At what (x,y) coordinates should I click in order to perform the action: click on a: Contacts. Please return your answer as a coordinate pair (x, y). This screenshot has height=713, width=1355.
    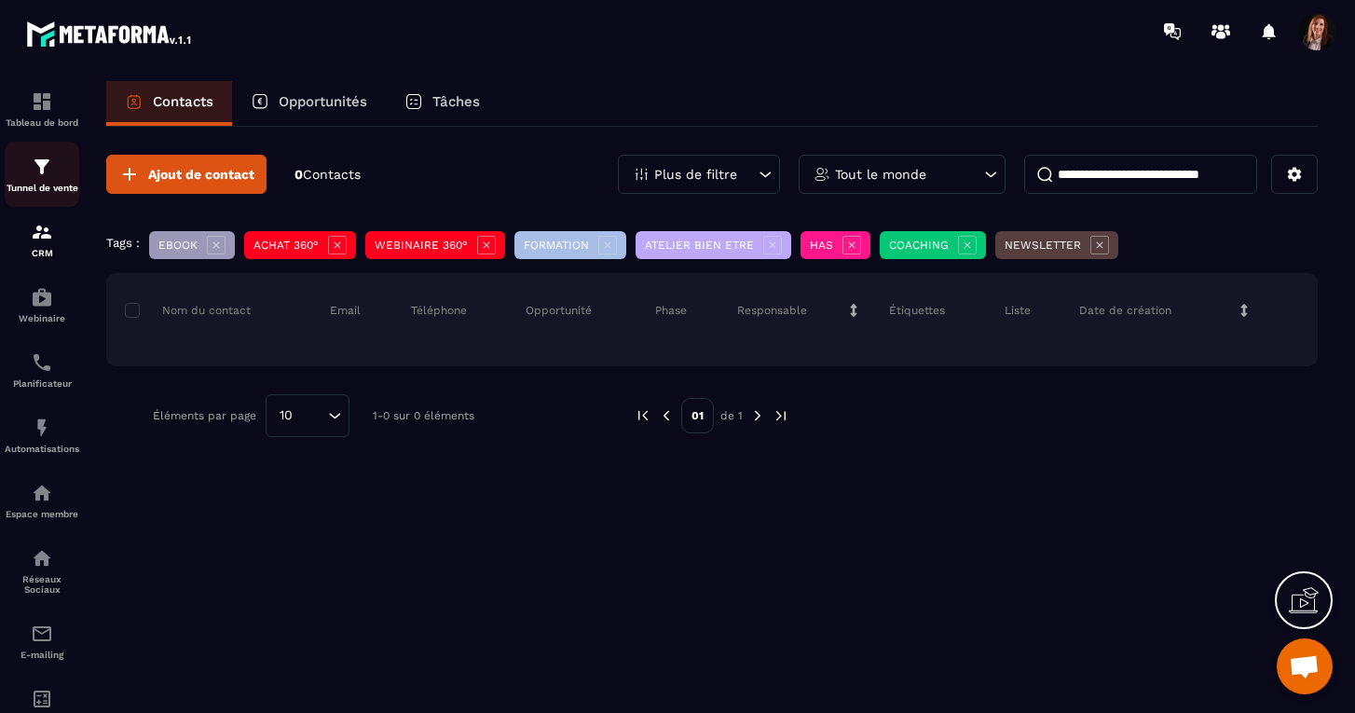
    Looking at the image, I should click on (169, 103).